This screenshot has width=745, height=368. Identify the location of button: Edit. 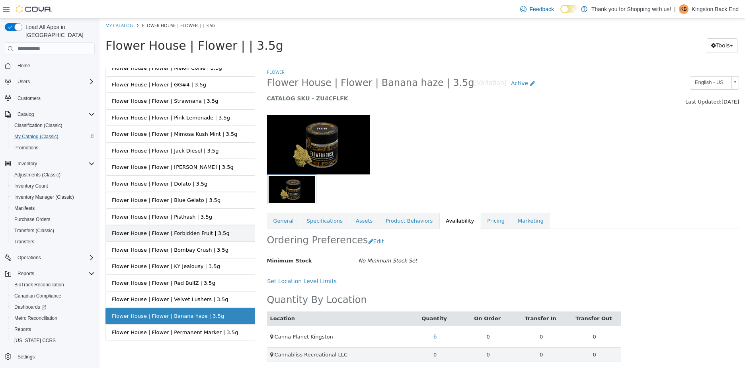
(279, 223).